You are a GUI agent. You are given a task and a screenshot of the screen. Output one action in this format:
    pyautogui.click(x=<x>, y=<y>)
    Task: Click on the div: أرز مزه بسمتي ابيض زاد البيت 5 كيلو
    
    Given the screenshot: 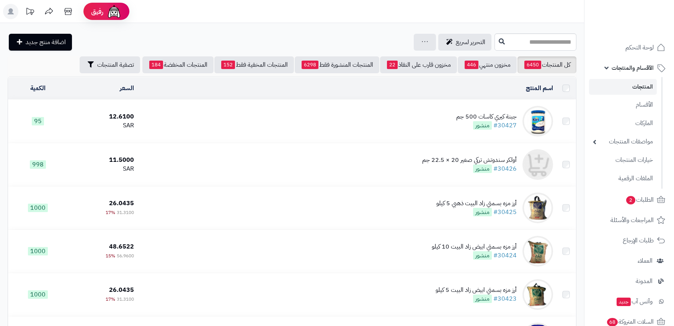 What is the action you would take?
    pyautogui.click(x=476, y=290)
    